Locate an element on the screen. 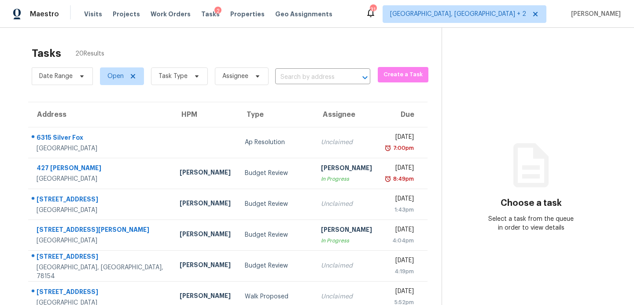 This screenshot has width=634, height=305. div: Walk Proposed is located at coordinates (276, 297).